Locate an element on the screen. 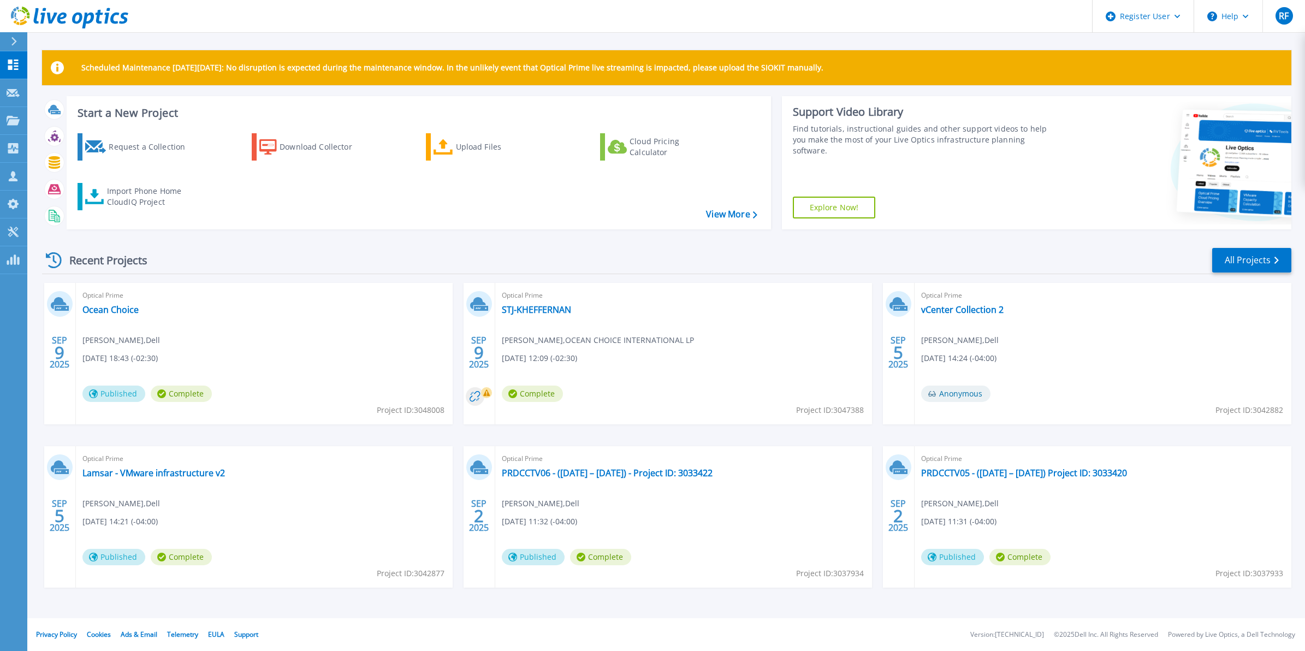 The width and height of the screenshot is (1305, 651). span: Anonymous is located at coordinates (956, 394).